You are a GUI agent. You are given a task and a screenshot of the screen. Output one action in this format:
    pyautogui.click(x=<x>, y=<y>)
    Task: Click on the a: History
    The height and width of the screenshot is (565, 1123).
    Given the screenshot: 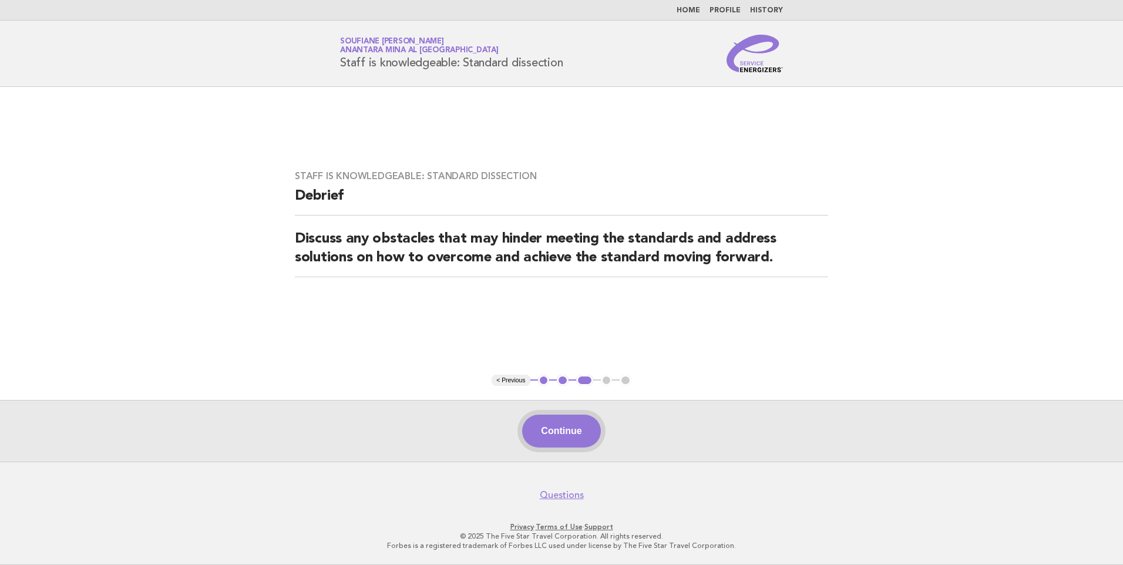 What is the action you would take?
    pyautogui.click(x=766, y=11)
    